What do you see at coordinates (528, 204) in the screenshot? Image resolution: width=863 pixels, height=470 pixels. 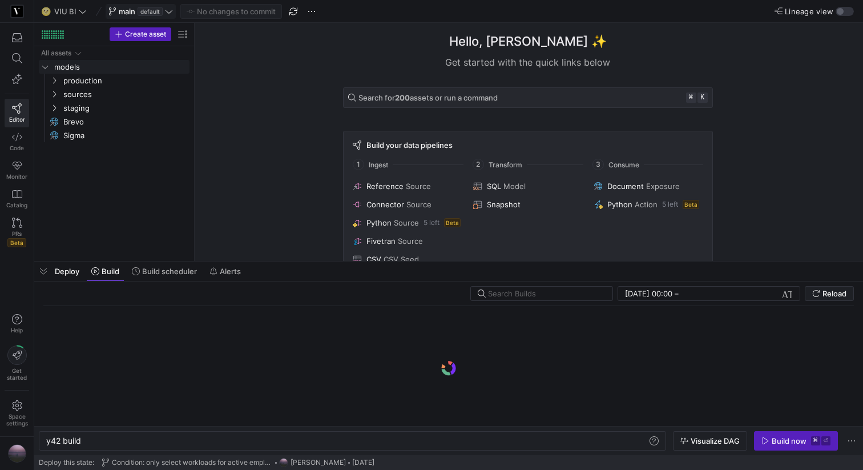 I see `button: Snapshot` at bounding box center [528, 204].